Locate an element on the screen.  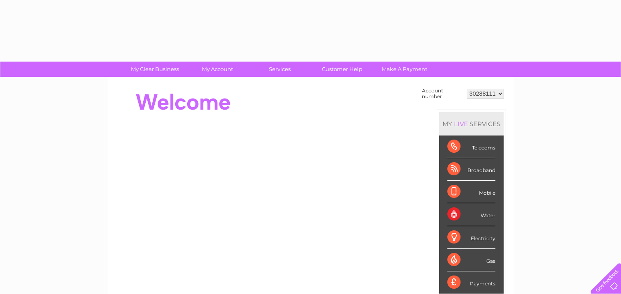
div: Broadband is located at coordinates (471, 169).